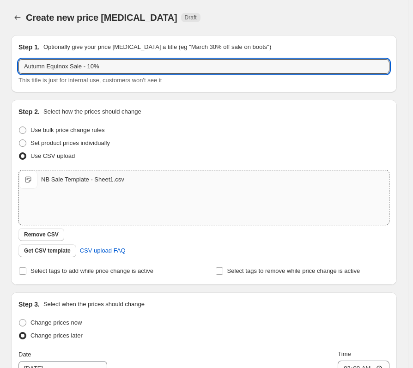 The width and height of the screenshot is (413, 368). Describe the element at coordinates (47, 251) in the screenshot. I see `span: Get CSV template` at that location.